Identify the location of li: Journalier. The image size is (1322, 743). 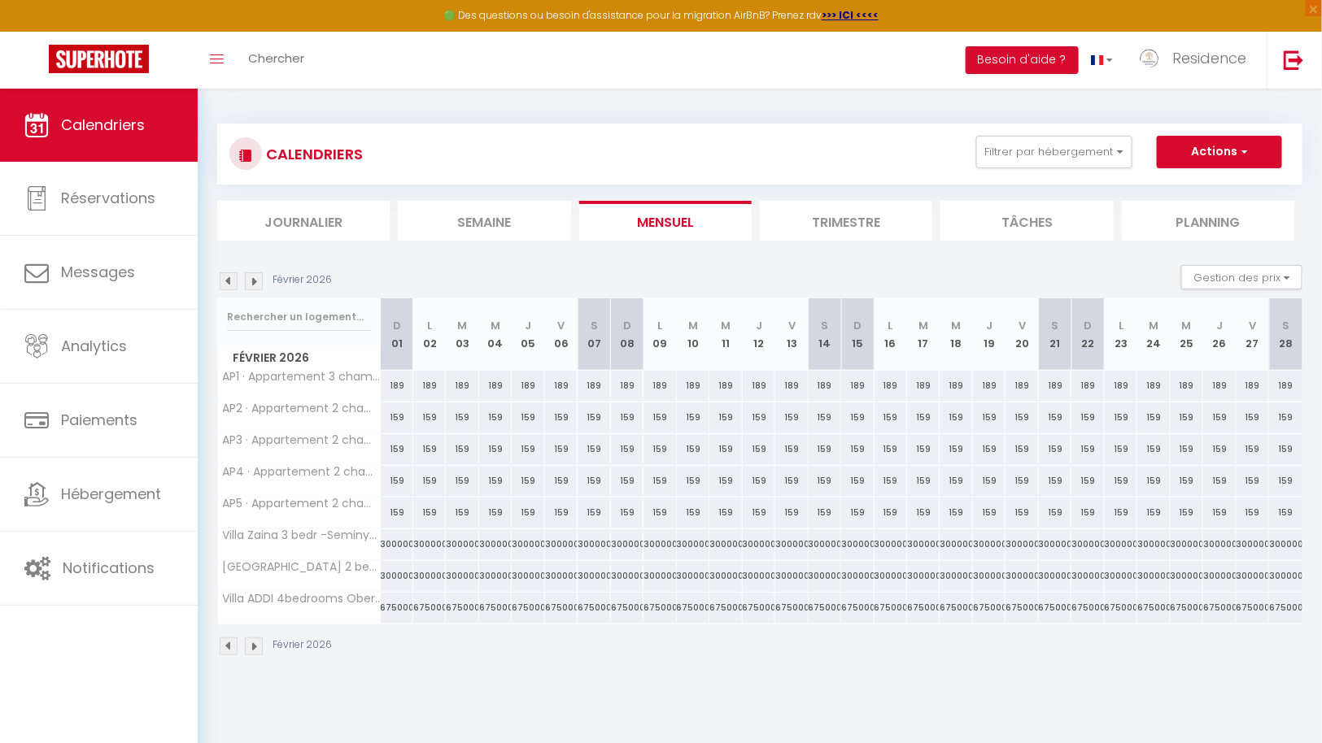
(303, 220).